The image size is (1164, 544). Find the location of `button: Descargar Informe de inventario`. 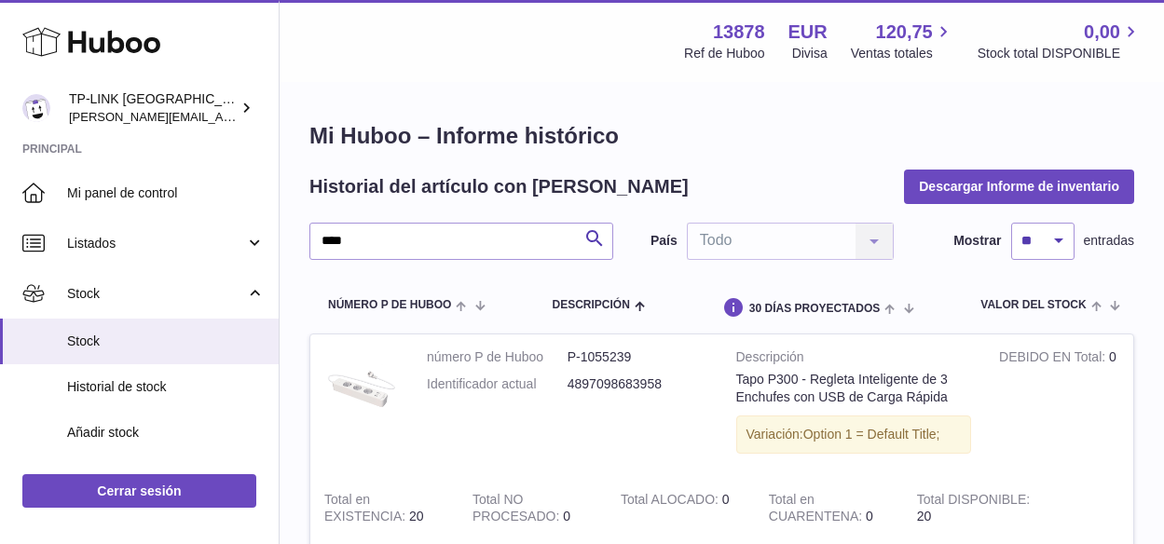

button: Descargar Informe de inventario is located at coordinates (1019, 186).